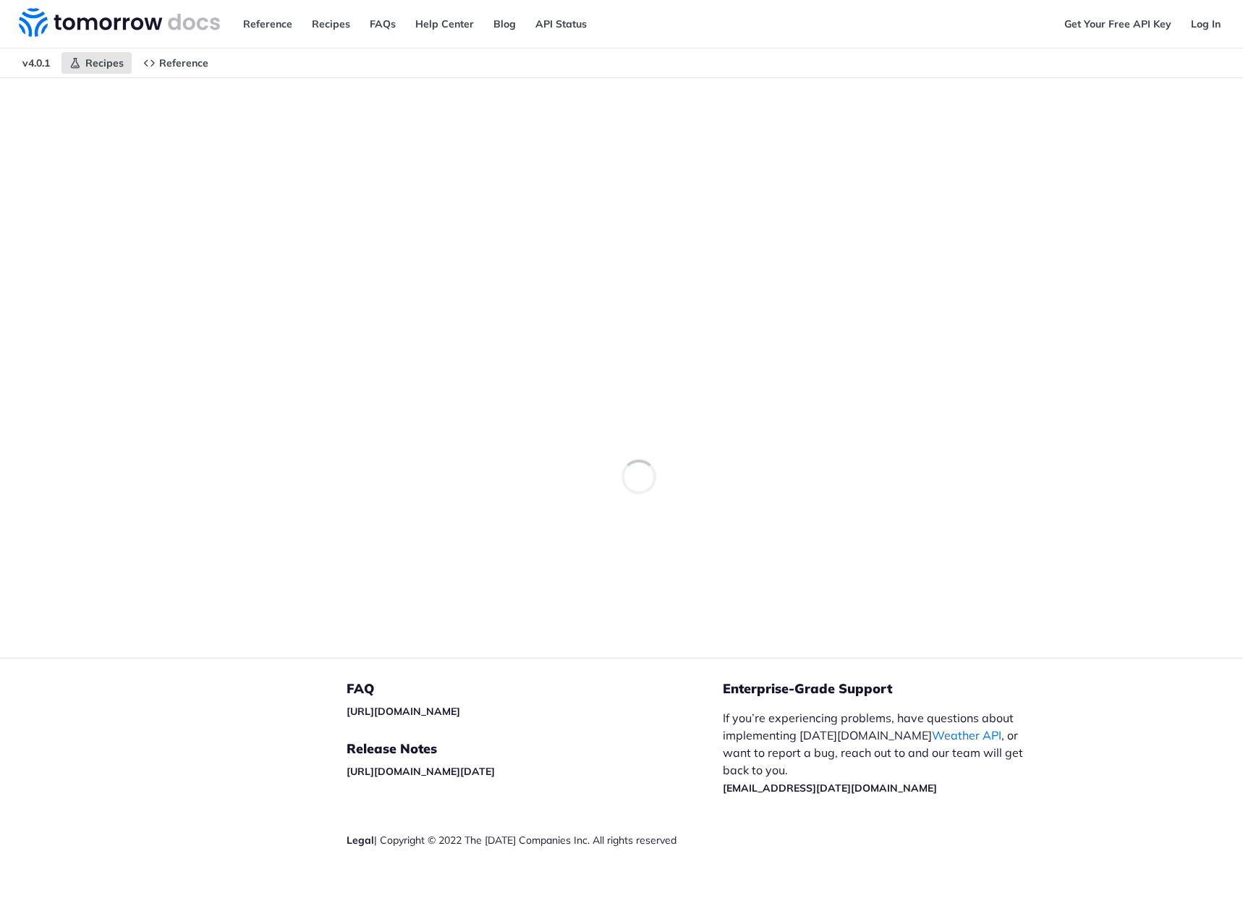  Describe the element at coordinates (535, 749) in the screenshot. I see `h5: Release Notes` at that location.